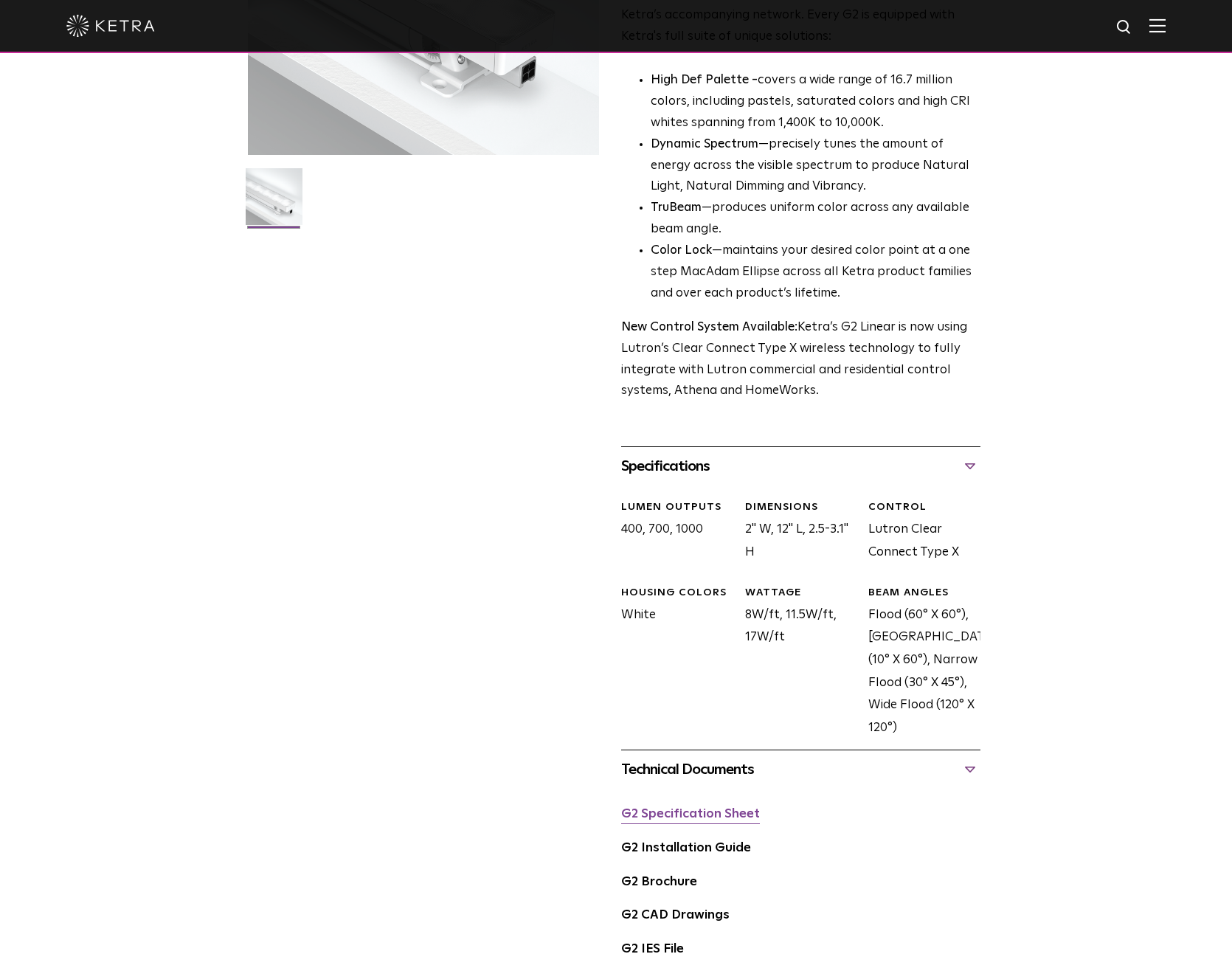  Describe the element at coordinates (703, 79) in the screenshot. I see `strong: High Def Palette -` at that location.